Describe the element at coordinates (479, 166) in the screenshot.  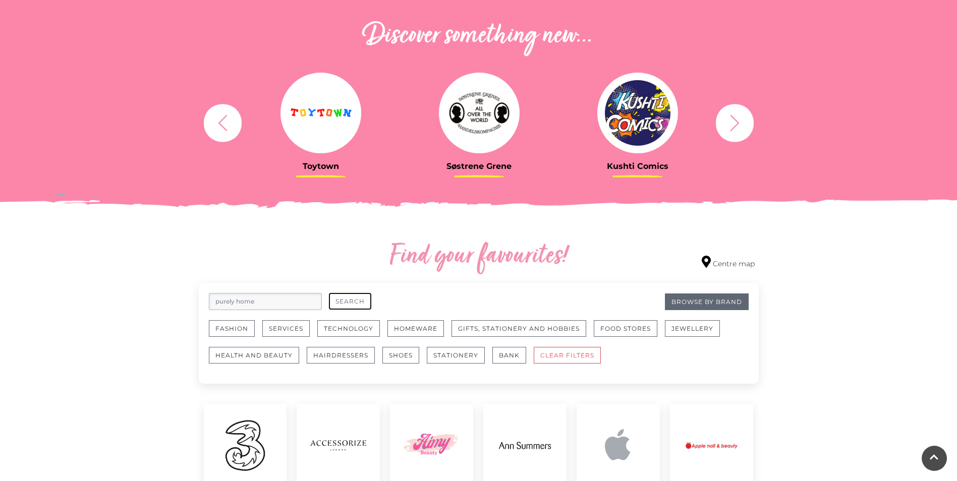
I see `h3: Søstrene Grene` at that location.